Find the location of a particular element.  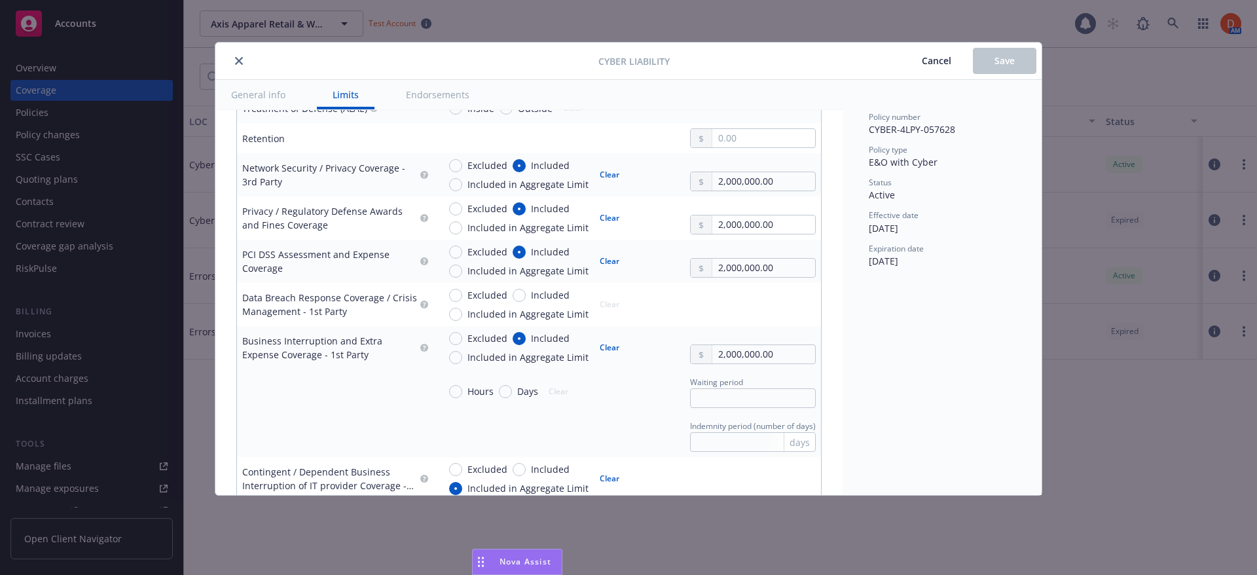

div: Retention is located at coordinates (263, 138).